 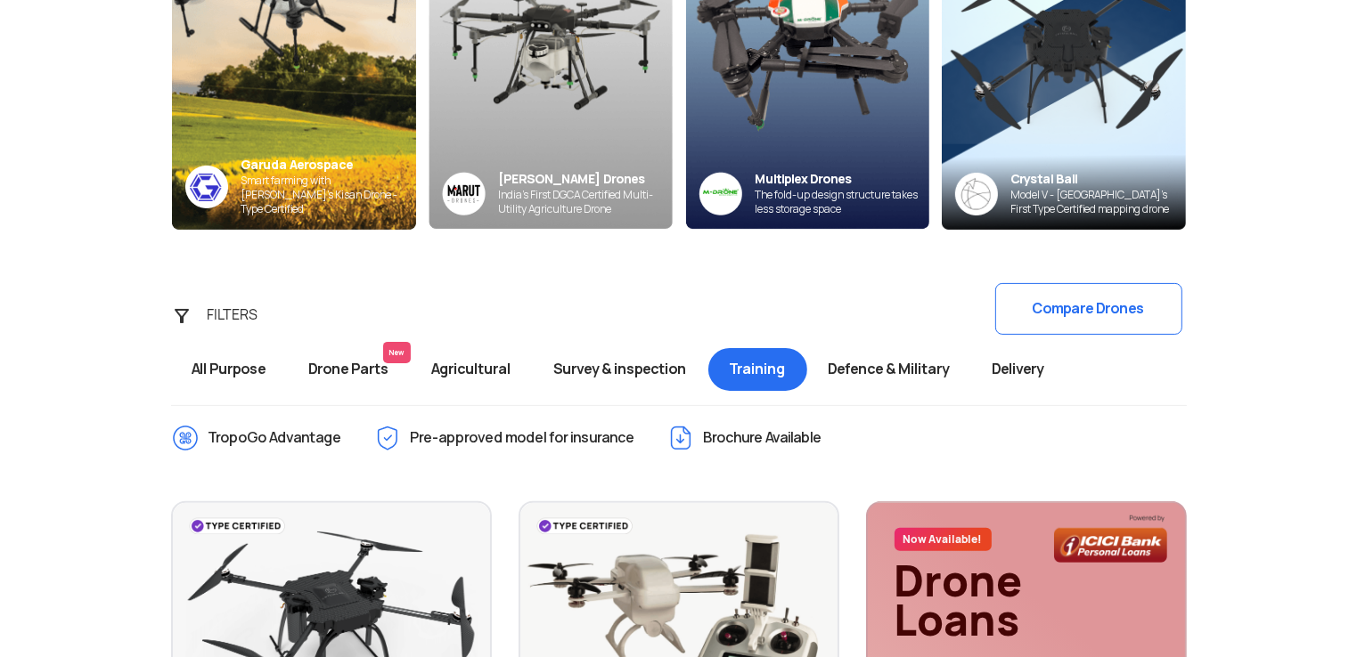 I want to click on span: Now Available!, so click(x=943, y=540).